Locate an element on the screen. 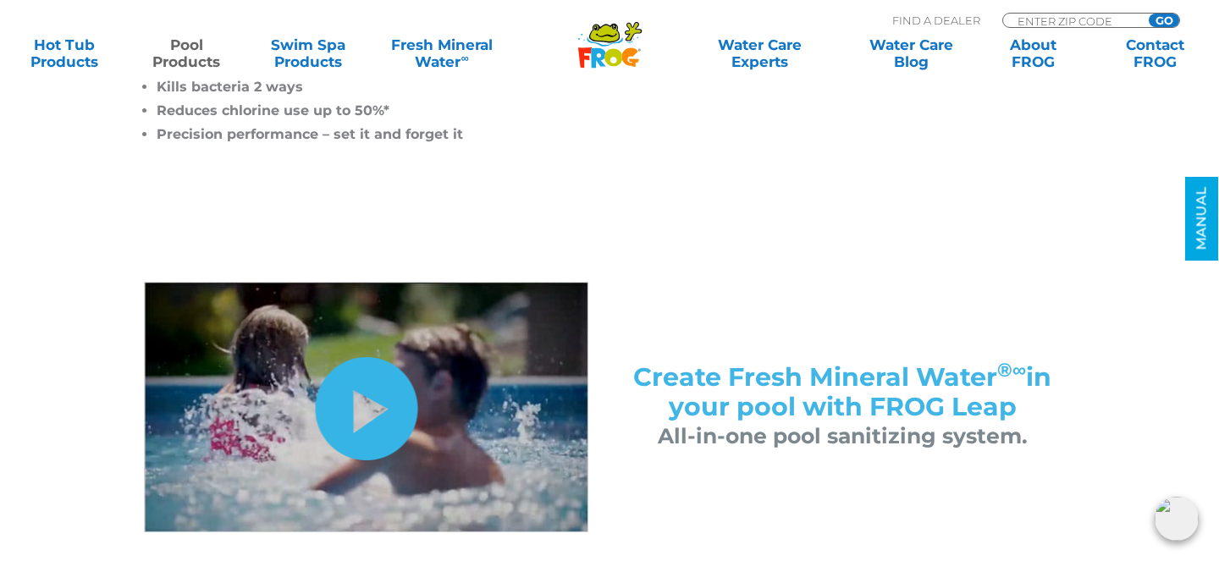 The height and width of the screenshot is (561, 1219). img: flippin-frog-video-still is located at coordinates (366, 407).